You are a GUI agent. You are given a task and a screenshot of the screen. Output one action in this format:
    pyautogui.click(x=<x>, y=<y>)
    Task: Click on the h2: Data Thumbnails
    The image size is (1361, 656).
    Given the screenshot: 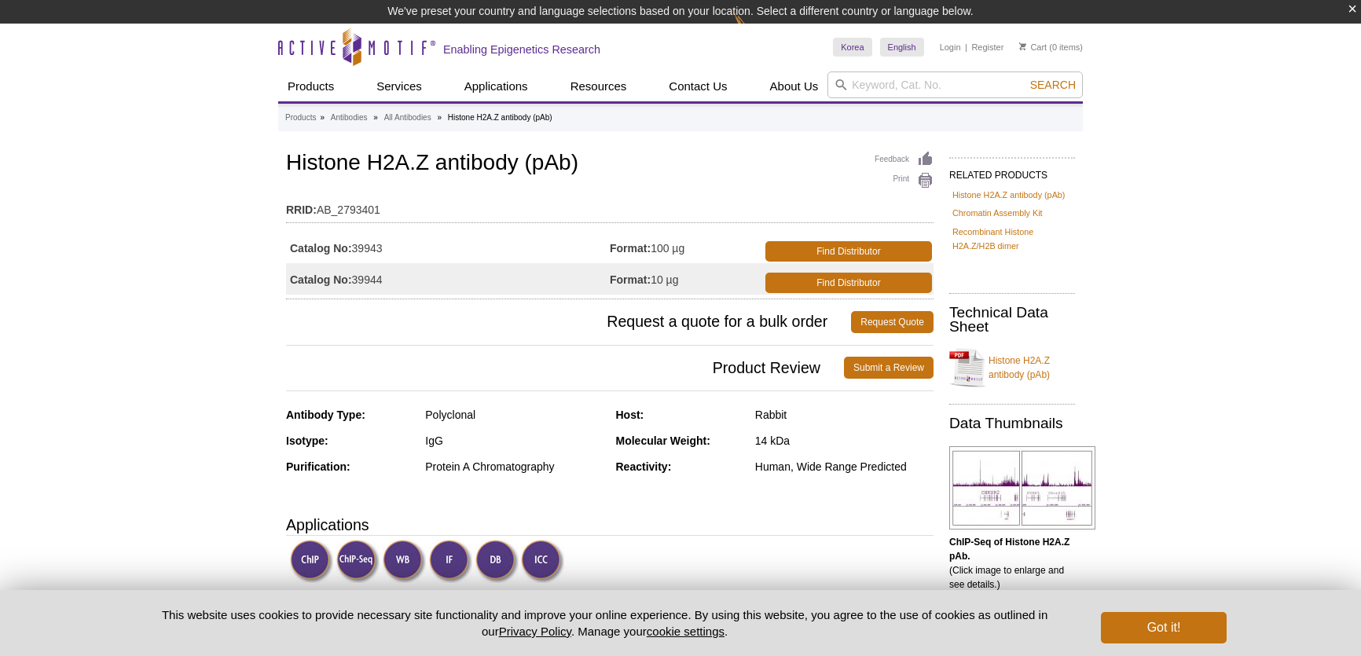 What is the action you would take?
    pyautogui.click(x=1012, y=423)
    